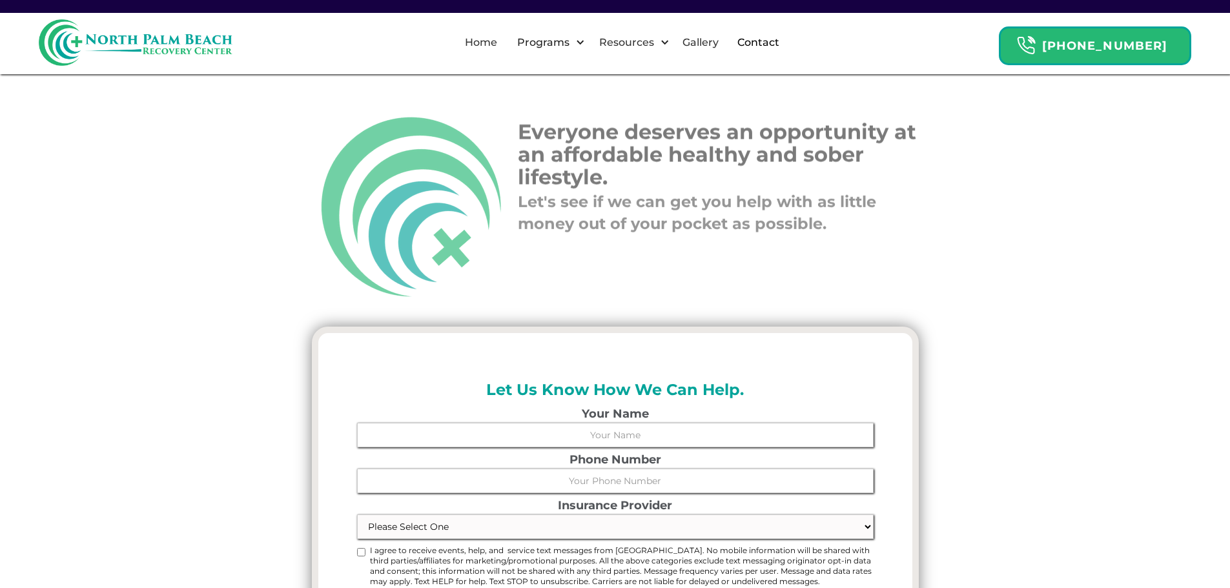 This screenshot has height=588, width=1230. What do you see at coordinates (615, 481) in the screenshot?
I see `input: Your Phone Number` at bounding box center [615, 481].